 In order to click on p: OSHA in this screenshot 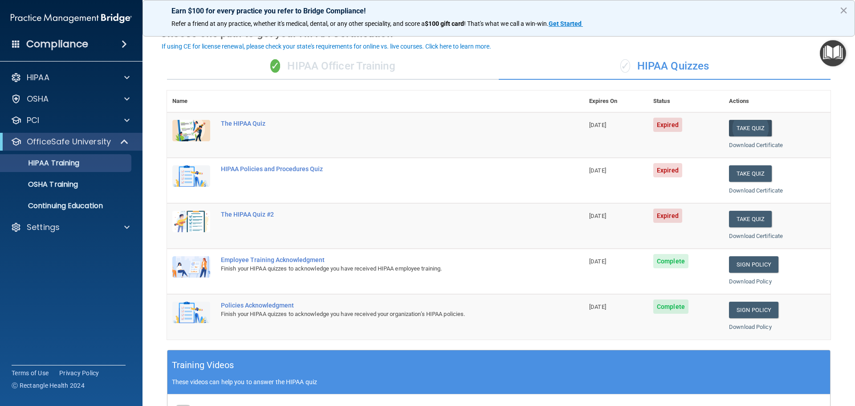, I will do `click(38, 99)`.